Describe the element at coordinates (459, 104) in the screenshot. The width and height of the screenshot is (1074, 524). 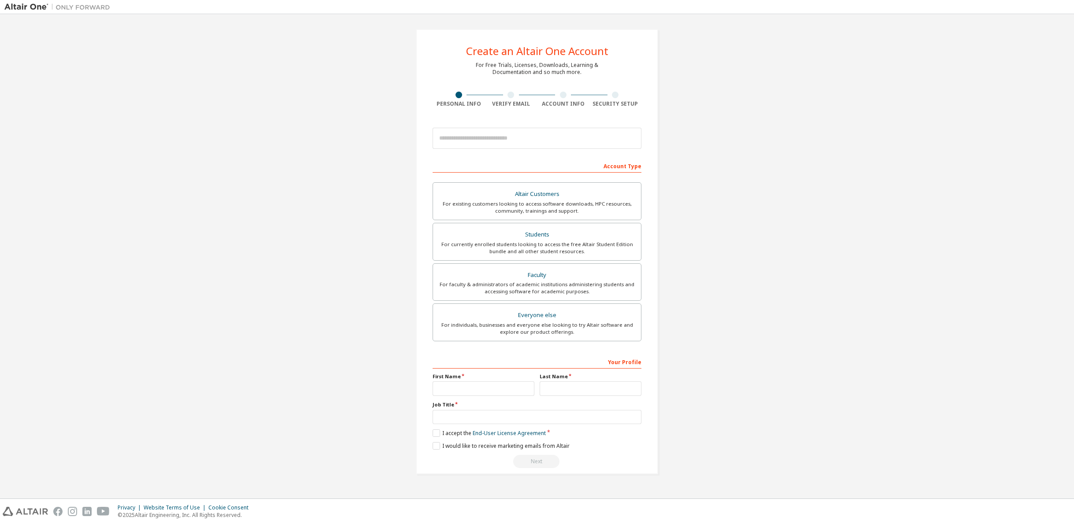
I see `div: Personal Info` at that location.